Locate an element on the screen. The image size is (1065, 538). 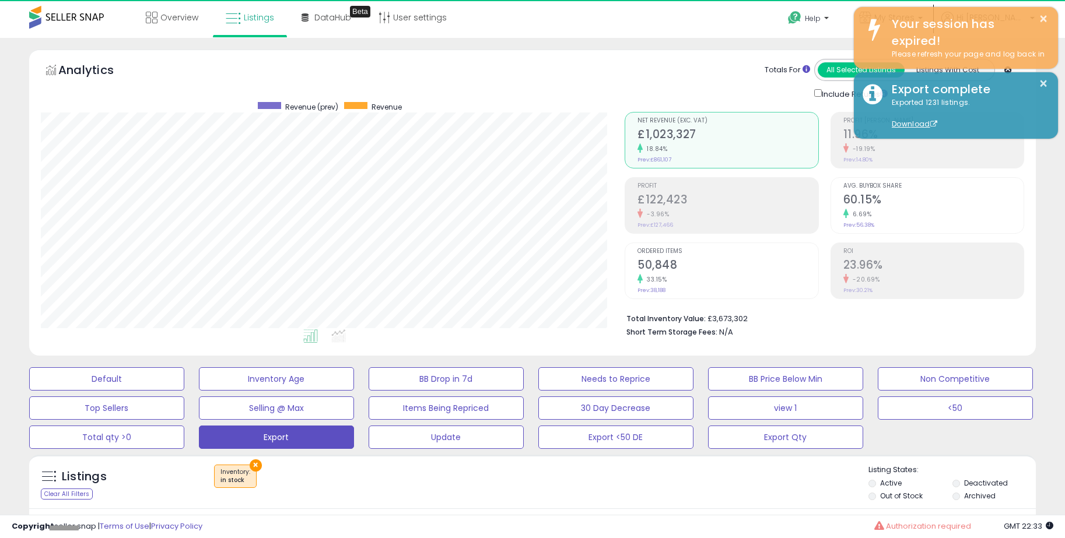
button: view 1 is located at coordinates (786, 408).